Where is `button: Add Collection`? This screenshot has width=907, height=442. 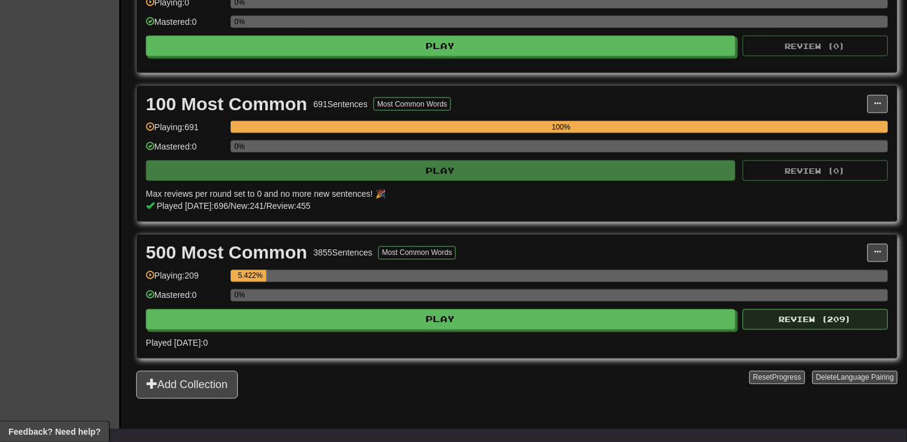
button: Add Collection is located at coordinates (187, 385).